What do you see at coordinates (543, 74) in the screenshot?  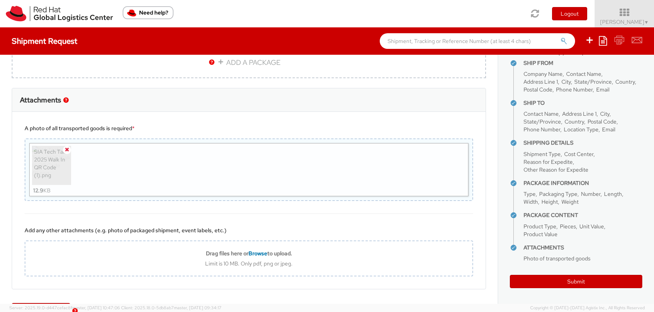 I see `span: Company Name` at bounding box center [543, 74].